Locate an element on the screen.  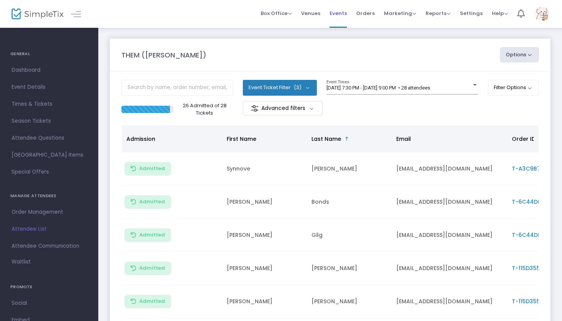
span: Events is located at coordinates (338, 13).